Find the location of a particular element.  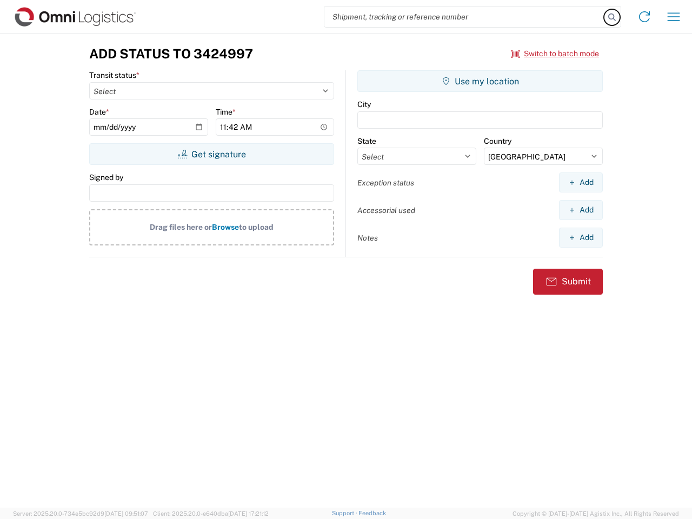

a: Feedback is located at coordinates (372, 513).